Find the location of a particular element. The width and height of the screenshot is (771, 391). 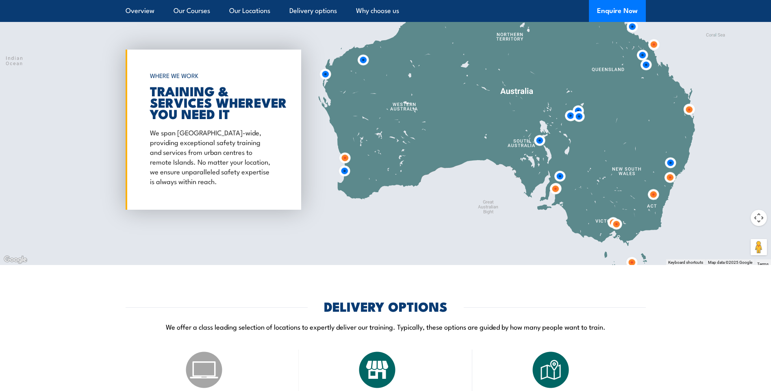

button: Drag Pegman onto the map to open Street View is located at coordinates (759, 247).